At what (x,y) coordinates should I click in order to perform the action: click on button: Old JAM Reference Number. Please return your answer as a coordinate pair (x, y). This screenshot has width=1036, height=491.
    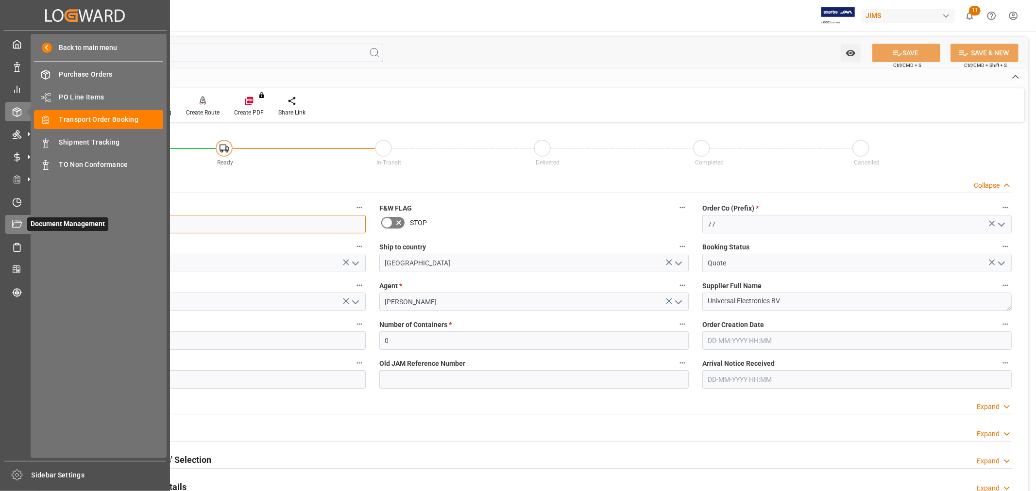
    Looking at the image, I should click on (682, 363).